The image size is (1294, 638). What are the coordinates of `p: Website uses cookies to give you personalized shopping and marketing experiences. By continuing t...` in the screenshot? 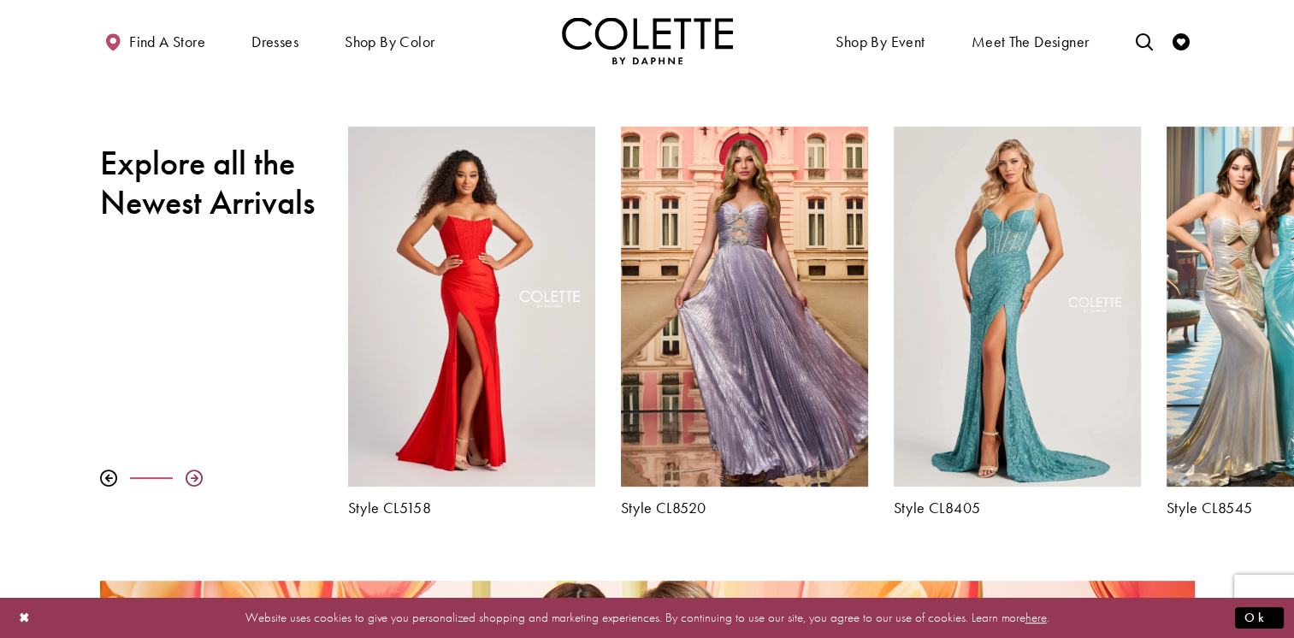 It's located at (646, 617).